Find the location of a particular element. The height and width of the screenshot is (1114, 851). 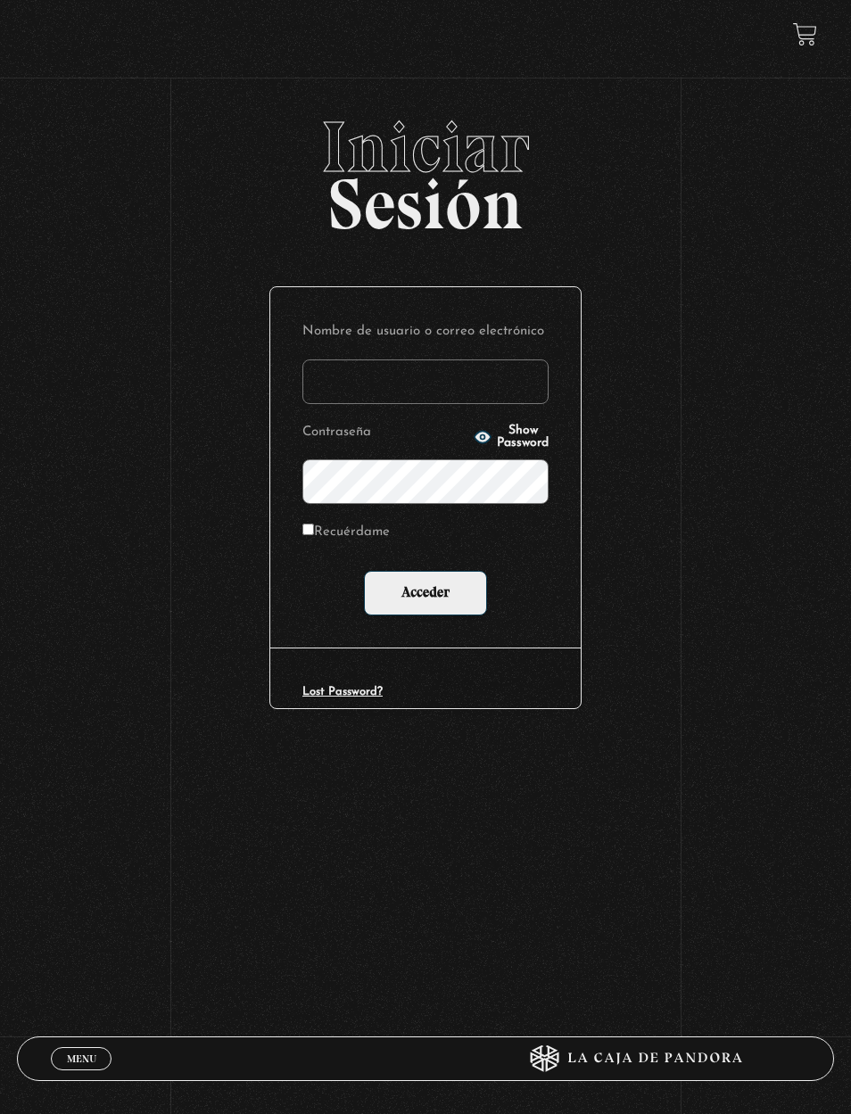

button: Show Password is located at coordinates (511, 437).